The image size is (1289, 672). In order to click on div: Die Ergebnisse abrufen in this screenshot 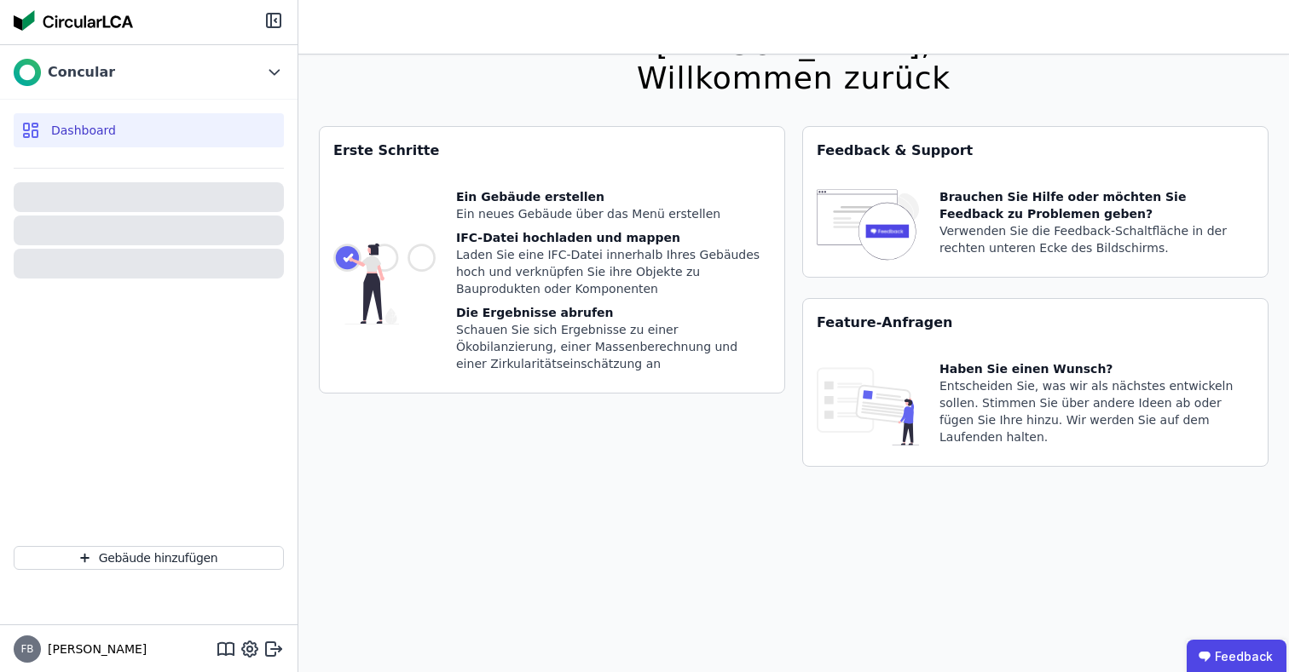, I will do `click(613, 313)`.